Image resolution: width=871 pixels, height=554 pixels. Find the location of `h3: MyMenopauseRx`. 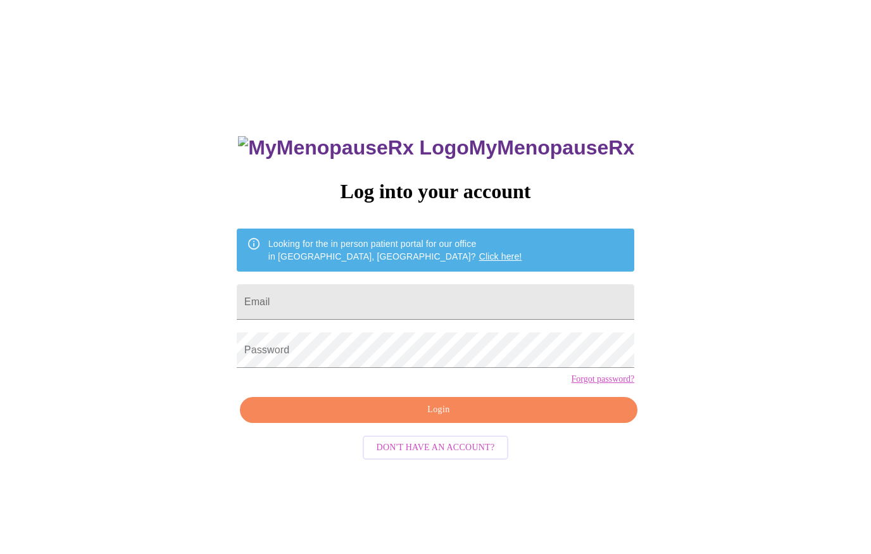

h3: MyMenopauseRx is located at coordinates (436, 148).